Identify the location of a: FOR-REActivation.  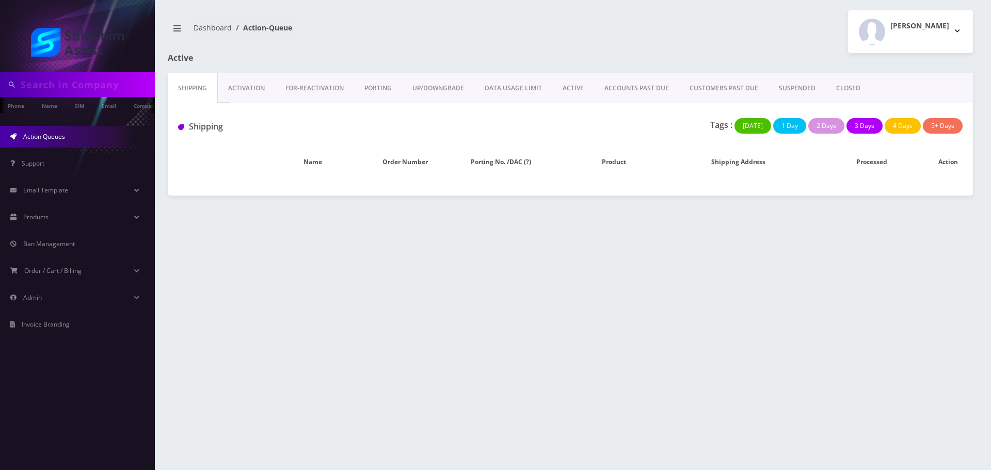
(314, 88).